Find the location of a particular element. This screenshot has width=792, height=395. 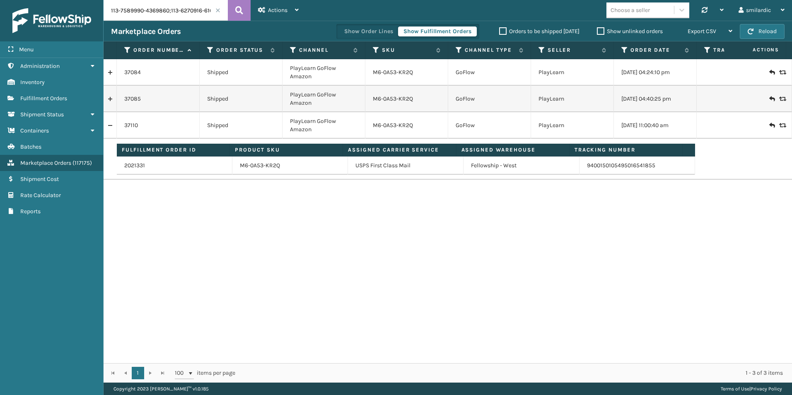

div: Choose a seller is located at coordinates (630, 10).